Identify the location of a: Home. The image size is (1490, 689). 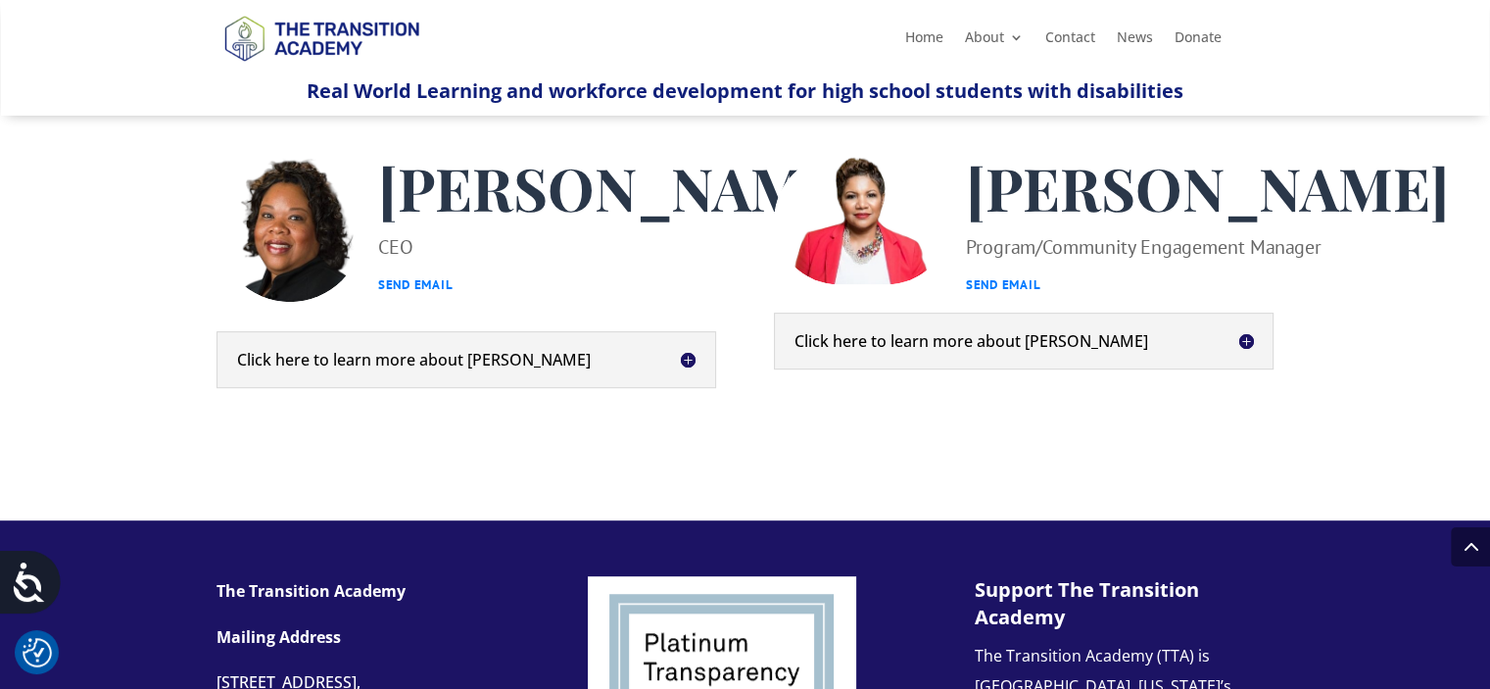
(923, 41).